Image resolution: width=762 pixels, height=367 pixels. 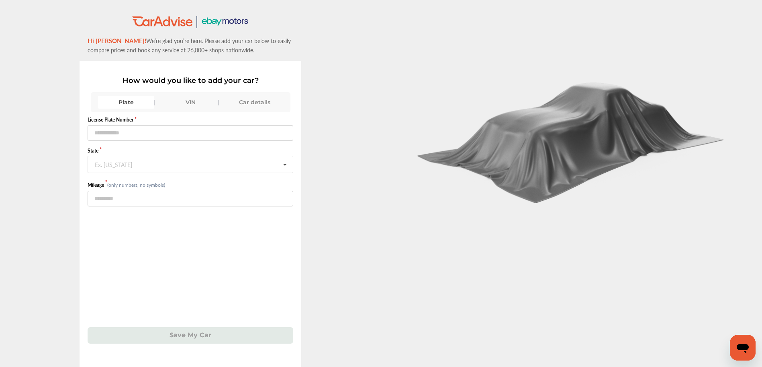 I want to click on div: Plate, so click(x=126, y=102).